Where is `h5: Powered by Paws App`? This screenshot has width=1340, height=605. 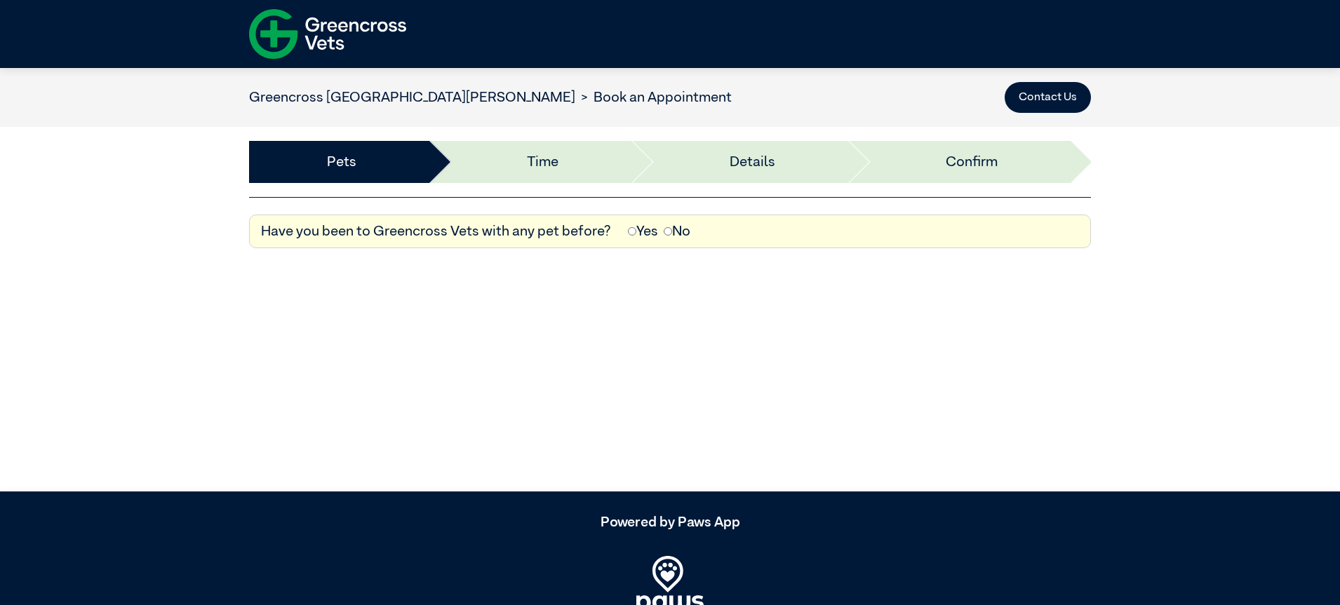 h5: Powered by Paws App is located at coordinates (670, 523).